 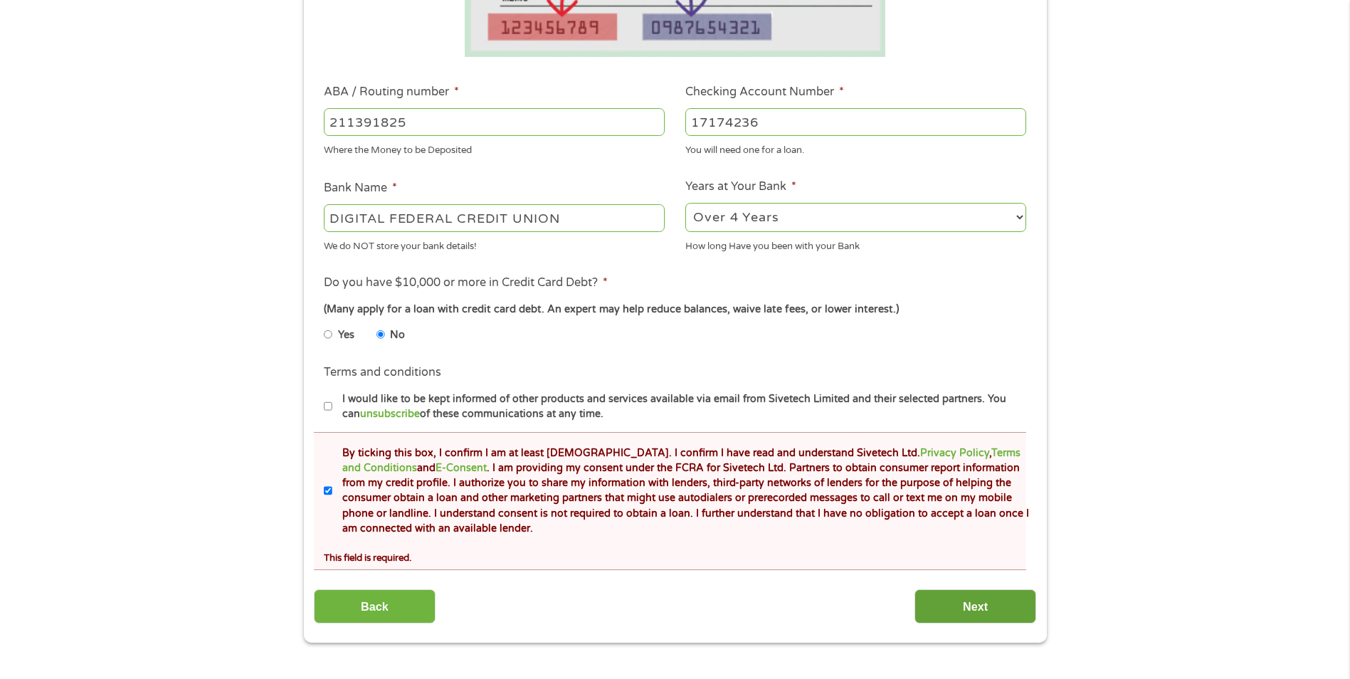 I want to click on div: How long Have you been with your Bank, so click(x=856, y=243).